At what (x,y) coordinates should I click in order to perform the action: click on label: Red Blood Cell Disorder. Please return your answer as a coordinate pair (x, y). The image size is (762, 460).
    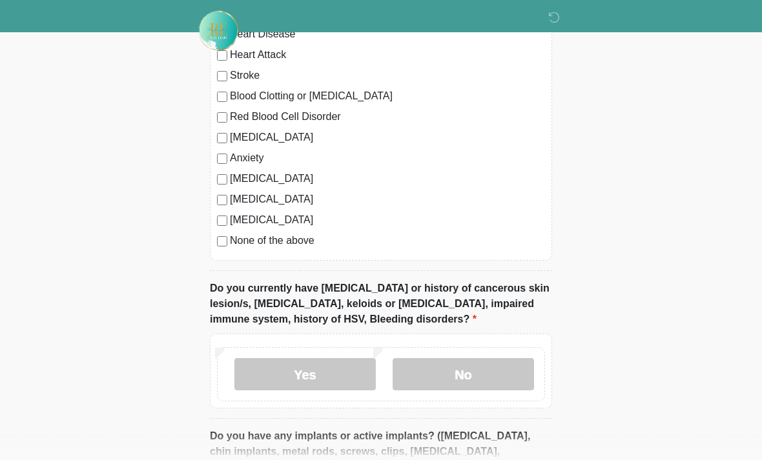
    Looking at the image, I should click on (387, 118).